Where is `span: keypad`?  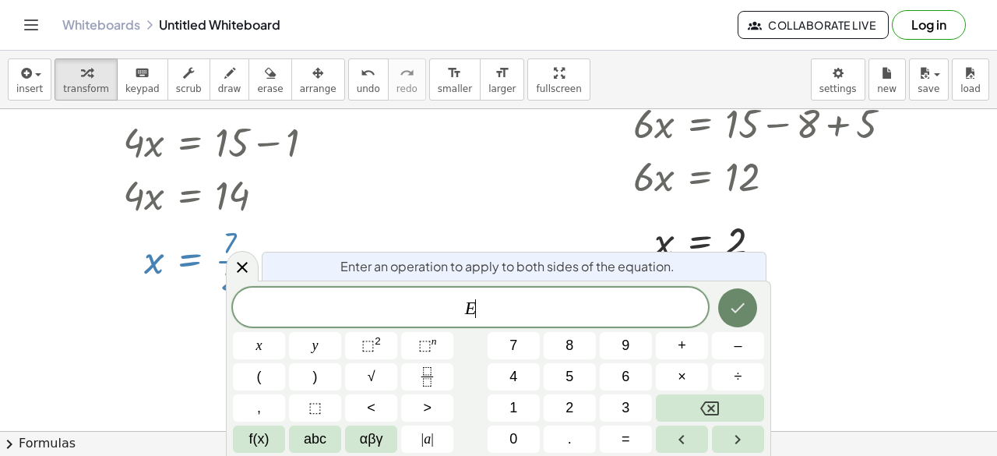 span: keypad is located at coordinates (143, 89).